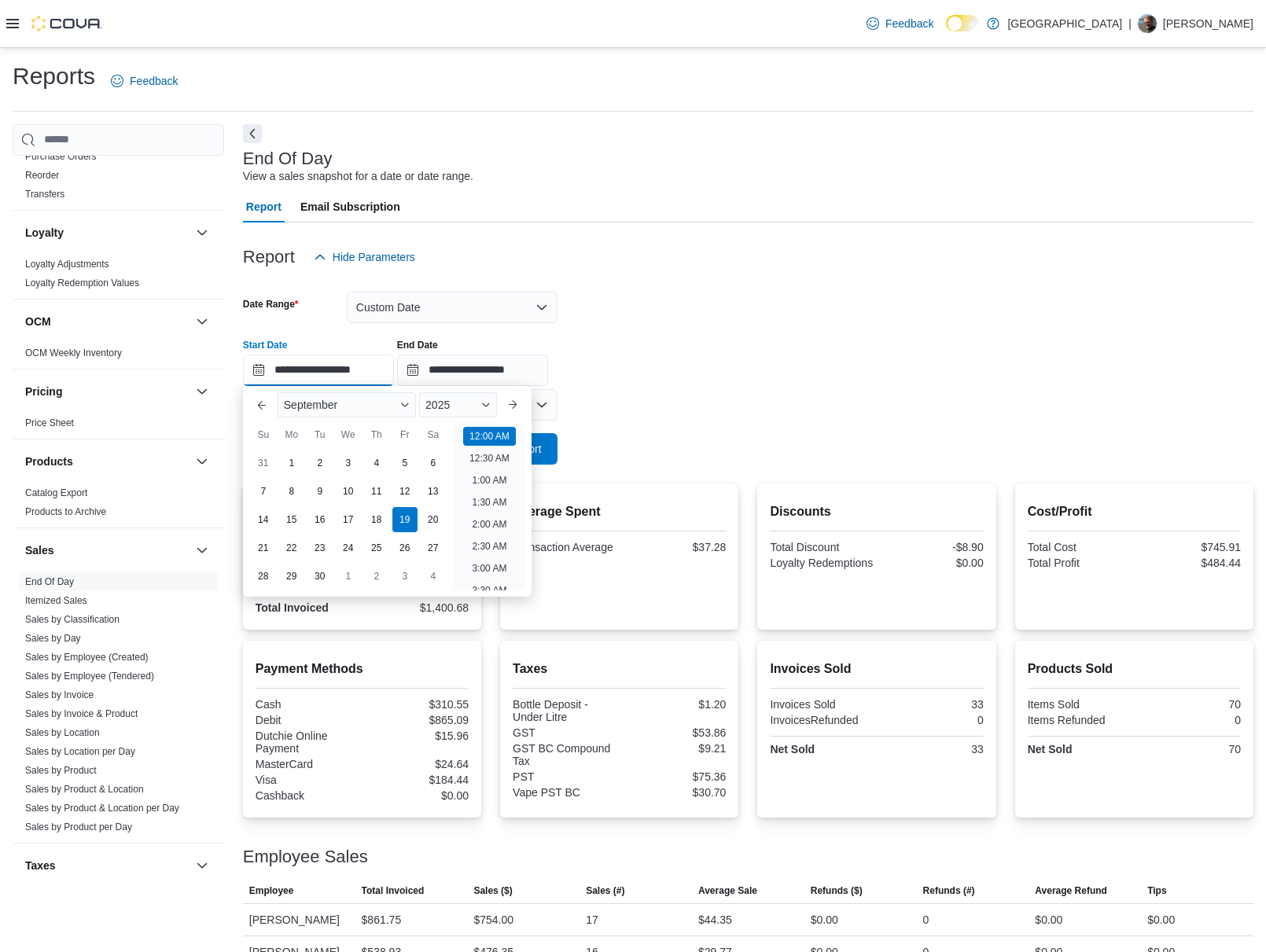 The height and width of the screenshot is (952, 1266). What do you see at coordinates (1134, 512) in the screenshot?
I see `h2: Cost/Profit` at bounding box center [1134, 512].